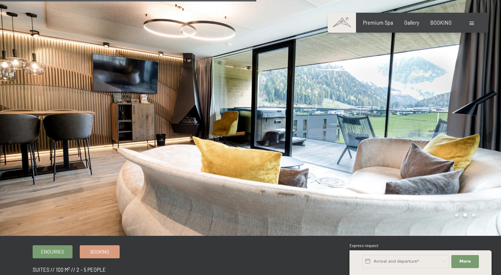 Image resolution: width=501 pixels, height=275 pixels. What do you see at coordinates (53, 252) in the screenshot?
I see `span: Enquiries` at bounding box center [53, 252].